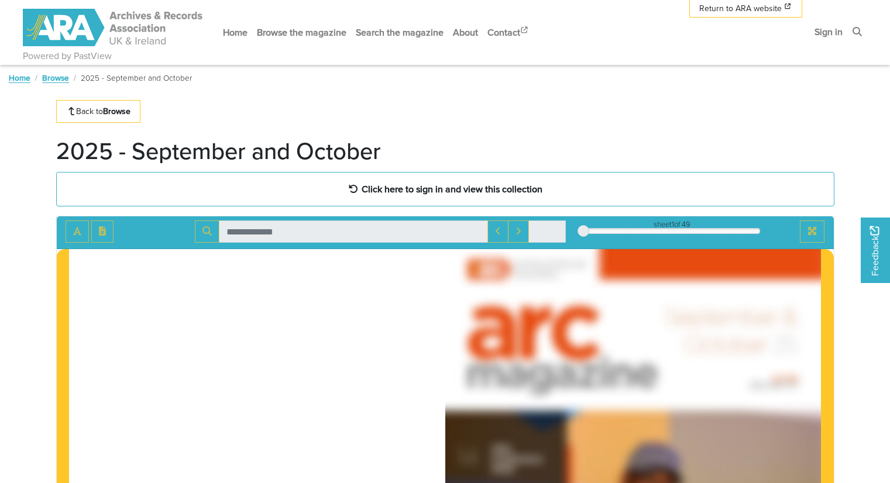 This screenshot has width=890, height=483. What do you see at coordinates (301, 32) in the screenshot?
I see `a: Browse the magazine` at bounding box center [301, 32].